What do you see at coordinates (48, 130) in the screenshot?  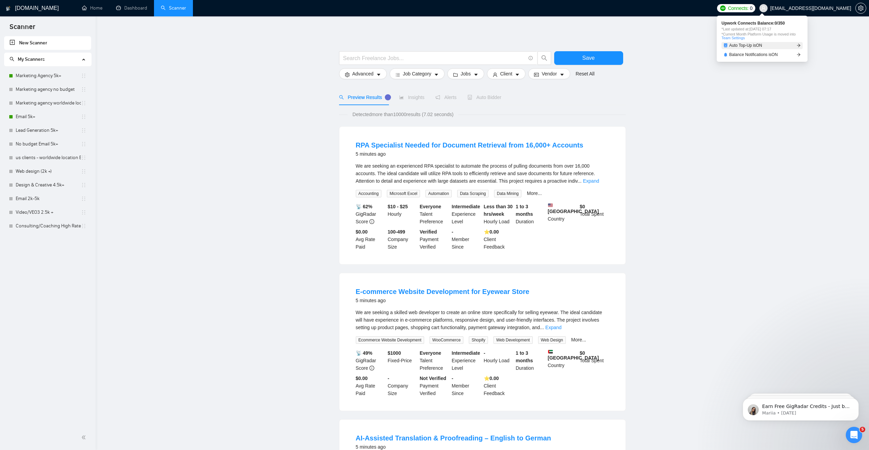 I see `a: Lead Generation 5k+` at bounding box center [48, 130].